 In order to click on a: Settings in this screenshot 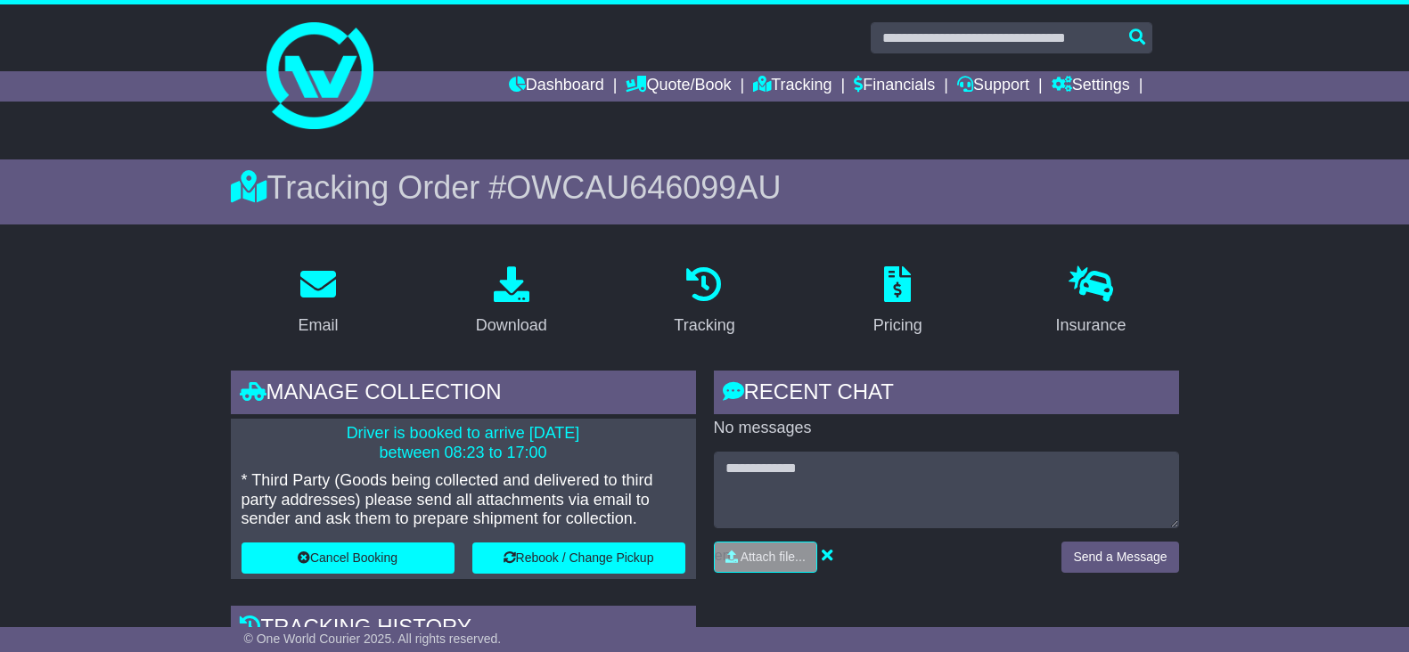, I will do `click(1091, 86)`.